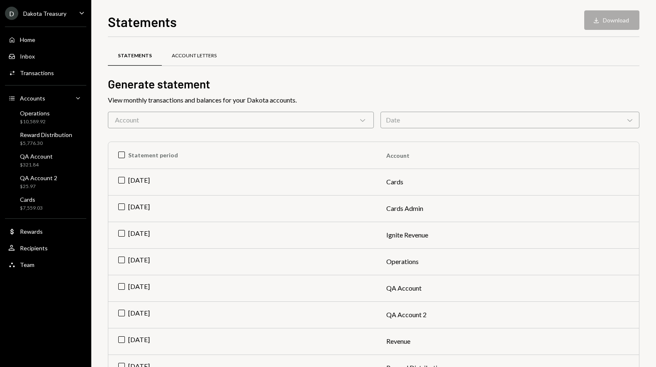  I want to click on div: Dakota Treasury, so click(45, 13).